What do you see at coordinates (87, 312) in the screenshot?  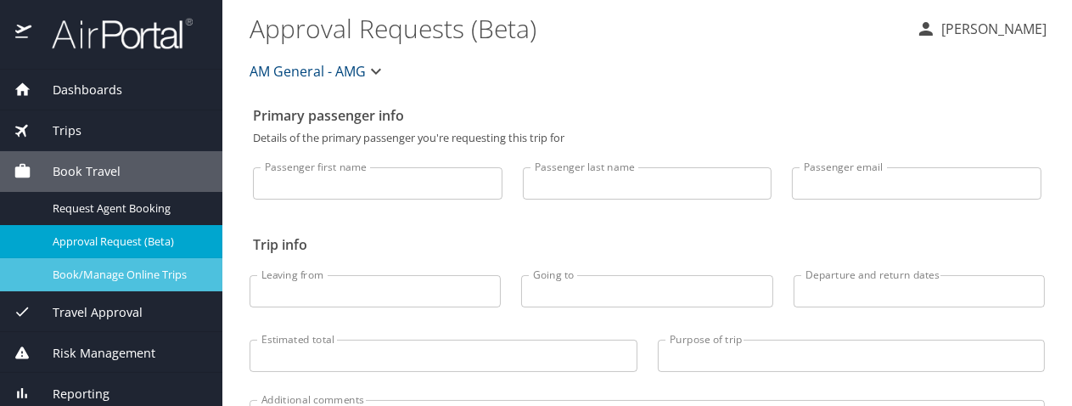 I see `span: Travel Approval` at bounding box center [87, 312].